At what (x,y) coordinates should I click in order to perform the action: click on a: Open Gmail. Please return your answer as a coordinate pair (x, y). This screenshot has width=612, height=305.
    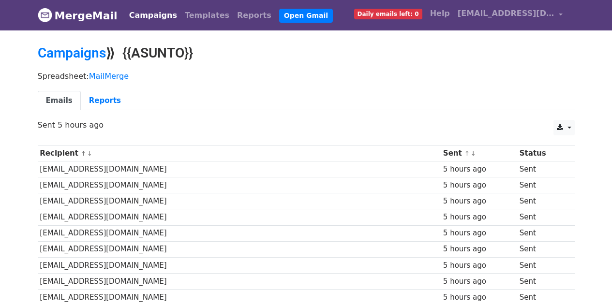
    Looking at the image, I should click on (306, 15).